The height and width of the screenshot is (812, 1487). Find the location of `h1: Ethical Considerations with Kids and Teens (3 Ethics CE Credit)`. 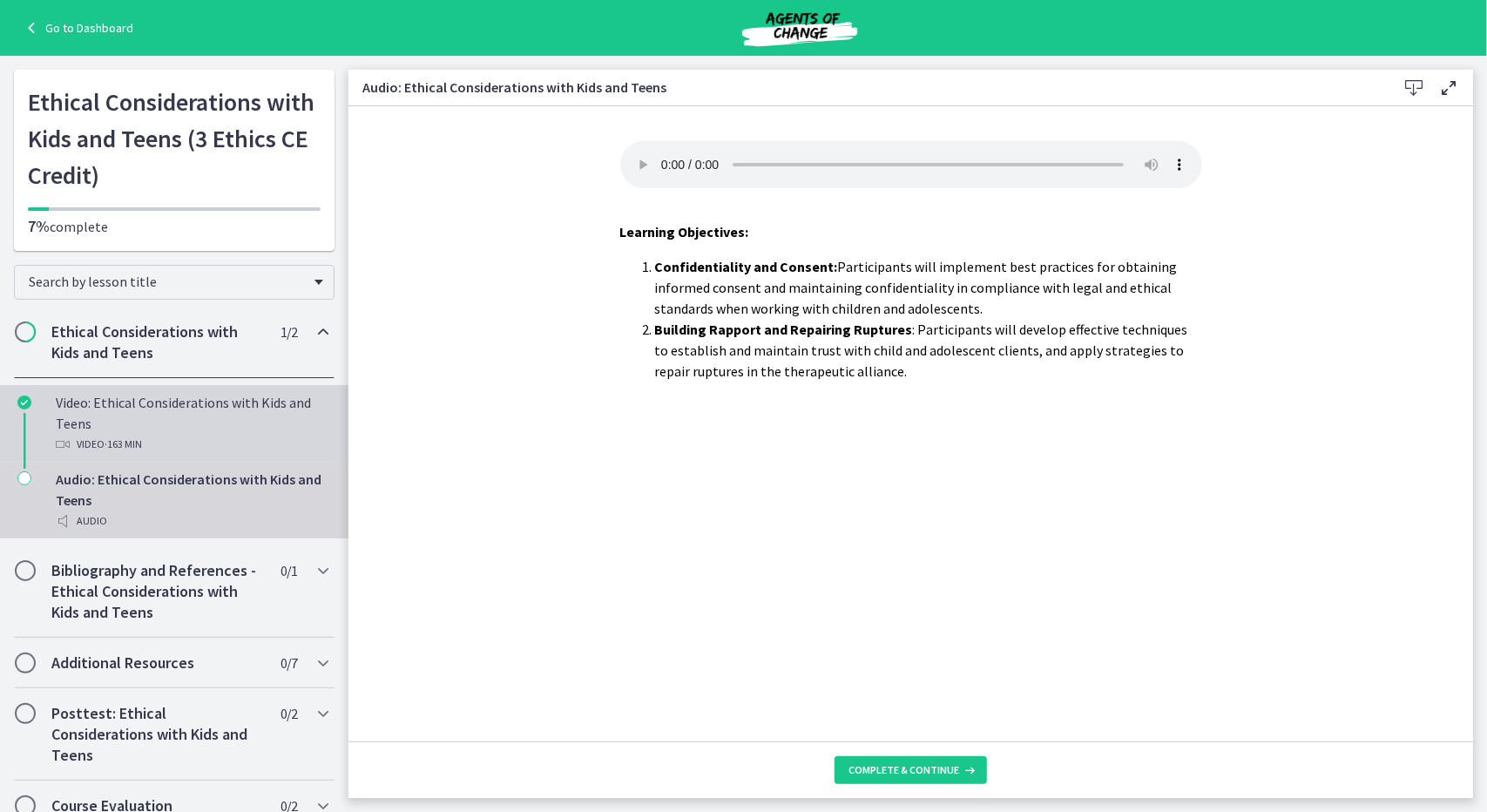

h1: Ethical Considerations with Kids and Teens (3 Ethics CE Credit) is located at coordinates (174, 139).